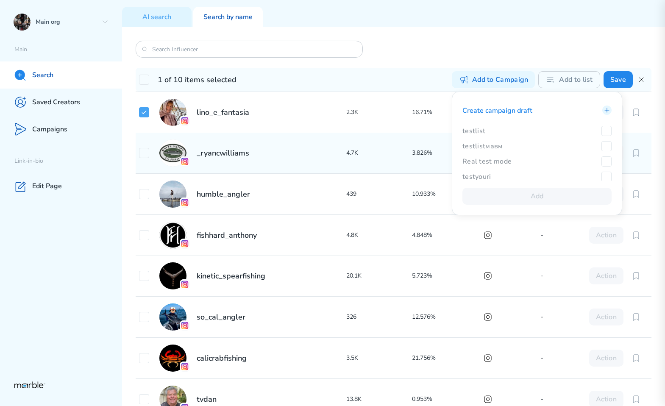 The width and height of the screenshot is (665, 406). I want to click on p: Search, so click(43, 75).